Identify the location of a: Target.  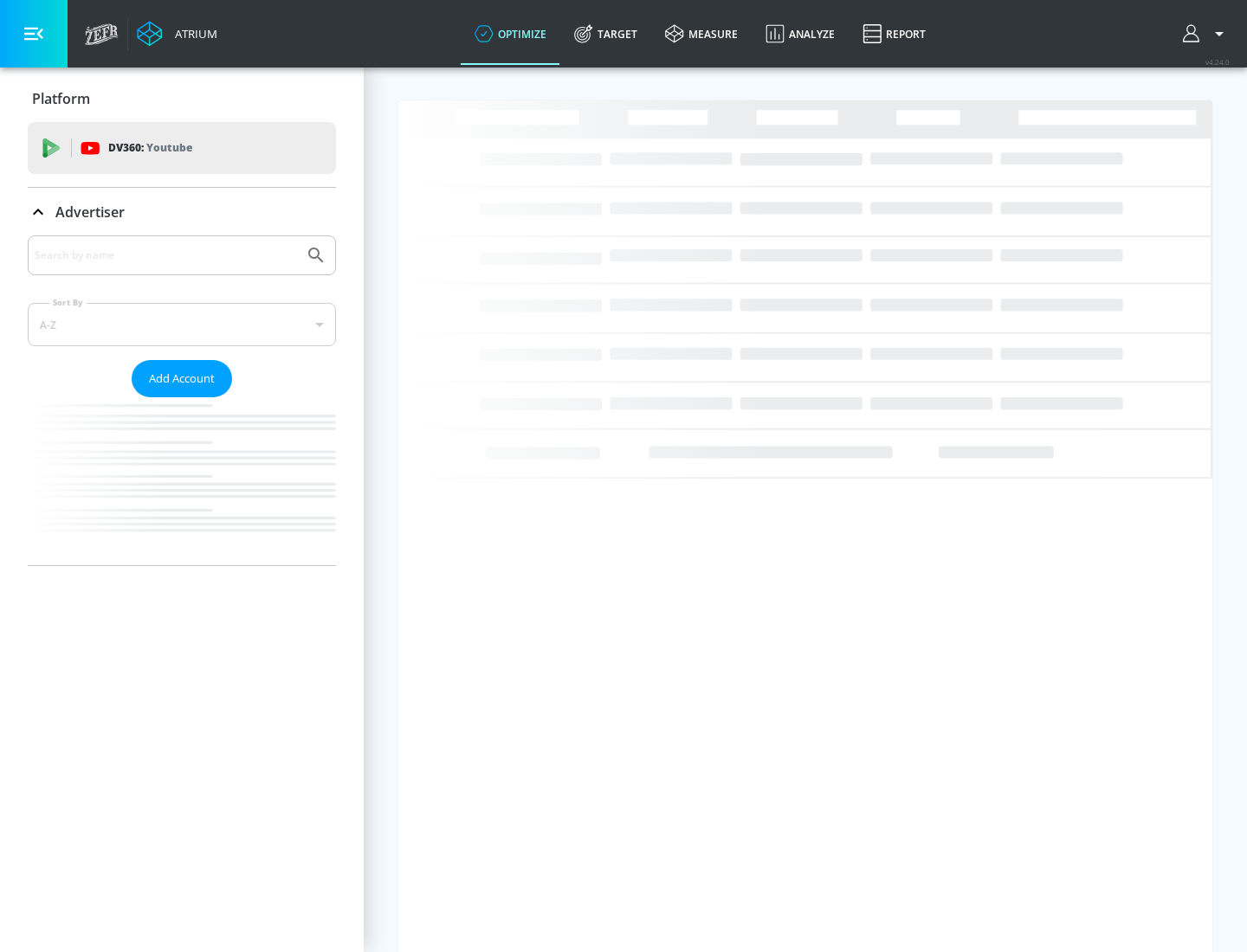
(605, 34).